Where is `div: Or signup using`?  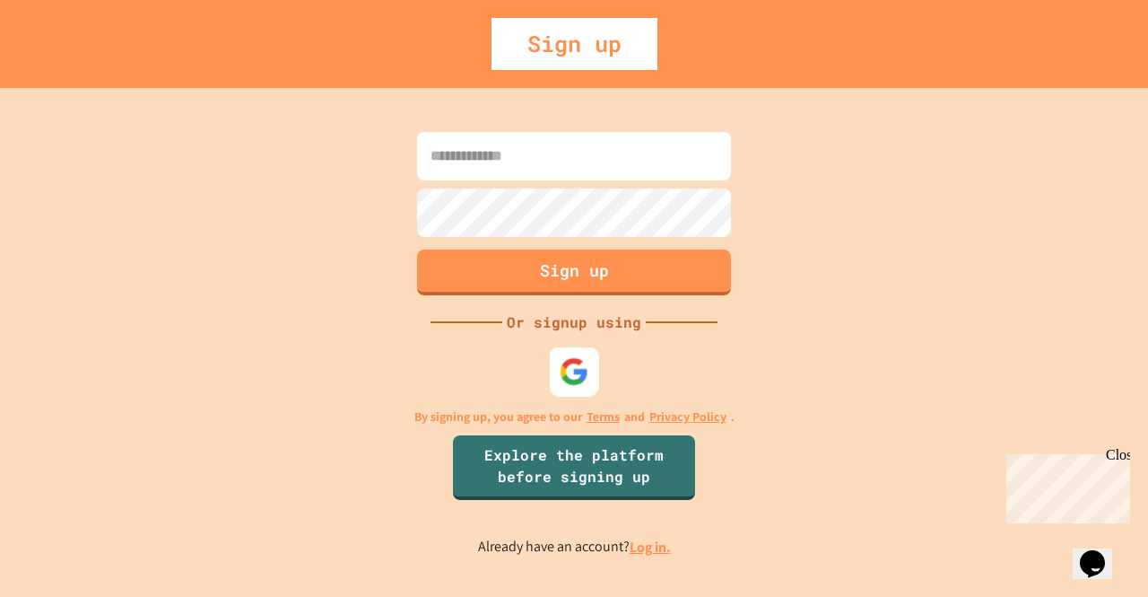
div: Or signup using is located at coordinates (574, 322).